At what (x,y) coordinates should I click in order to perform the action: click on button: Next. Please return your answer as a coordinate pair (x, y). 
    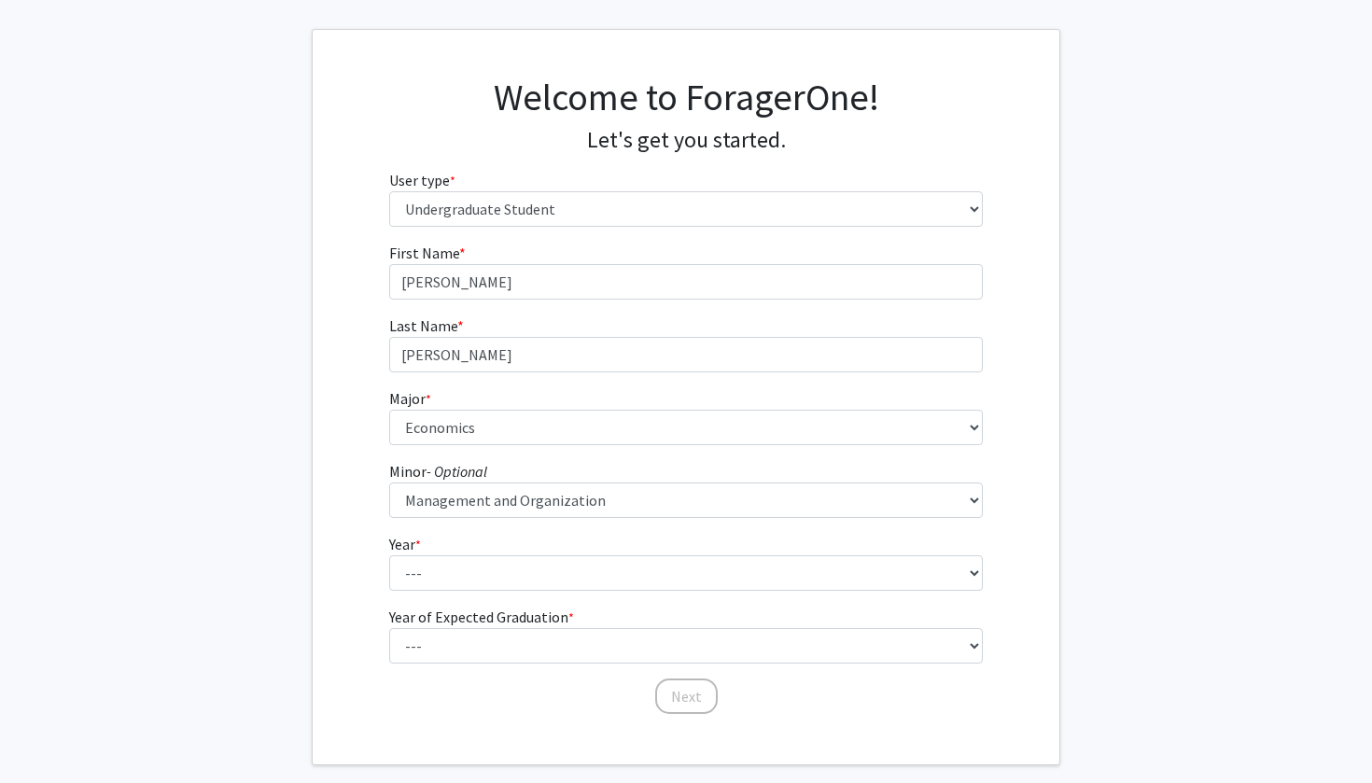
    Looking at the image, I should click on (686, 696).